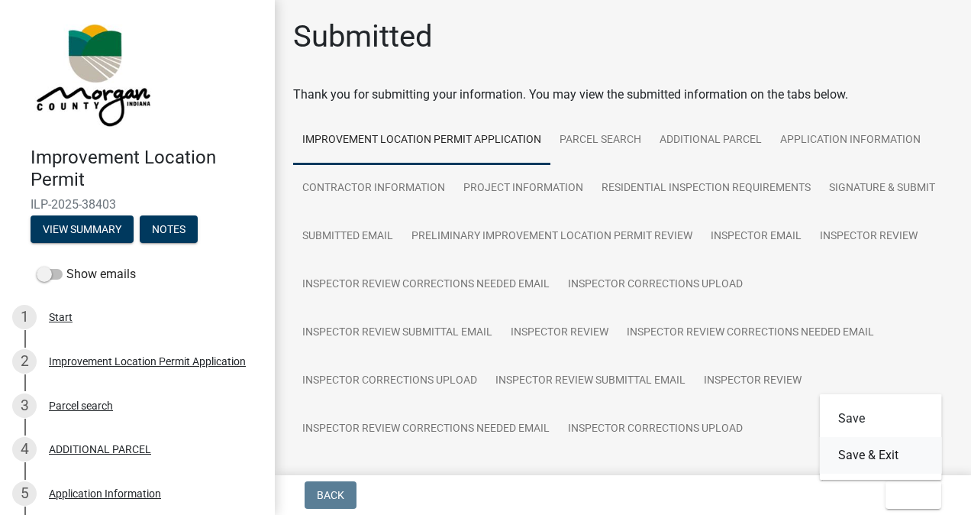 The width and height of the screenshot is (971, 515). I want to click on button: Back, so click(331, 495).